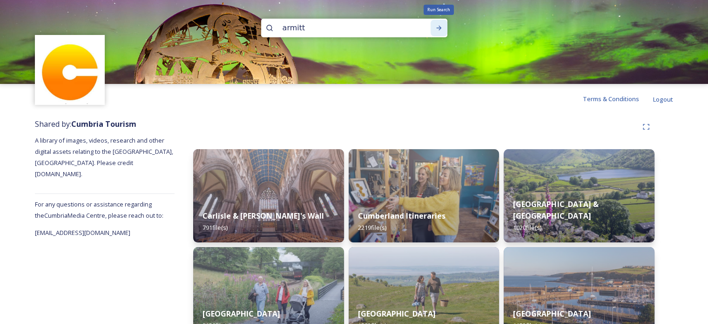 Image resolution: width=708 pixels, height=324 pixels. Describe the element at coordinates (527, 227) in the screenshot. I see `span: 1020 file(s)` at that location.